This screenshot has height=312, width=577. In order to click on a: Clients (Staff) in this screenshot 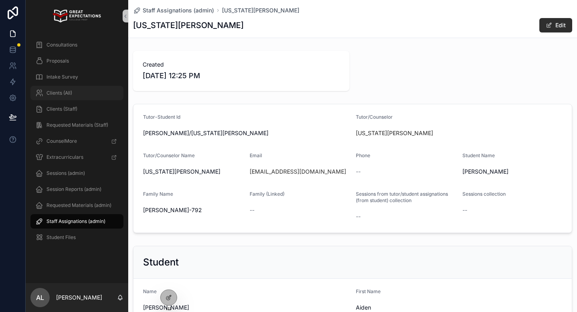, I will do `click(77, 109)`.